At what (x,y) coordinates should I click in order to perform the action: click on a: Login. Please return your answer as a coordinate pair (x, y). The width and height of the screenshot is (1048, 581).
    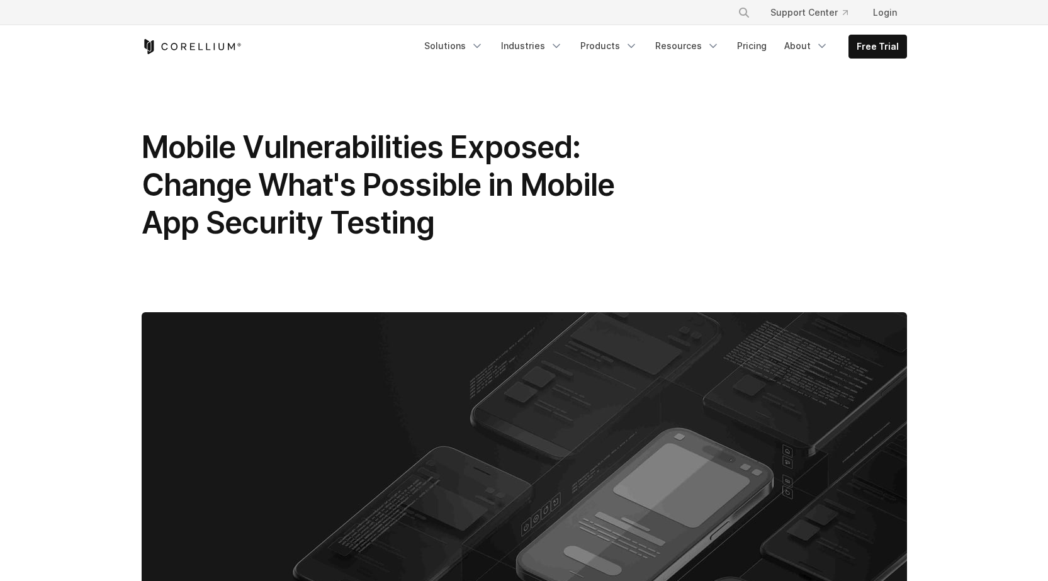
    Looking at the image, I should click on (885, 13).